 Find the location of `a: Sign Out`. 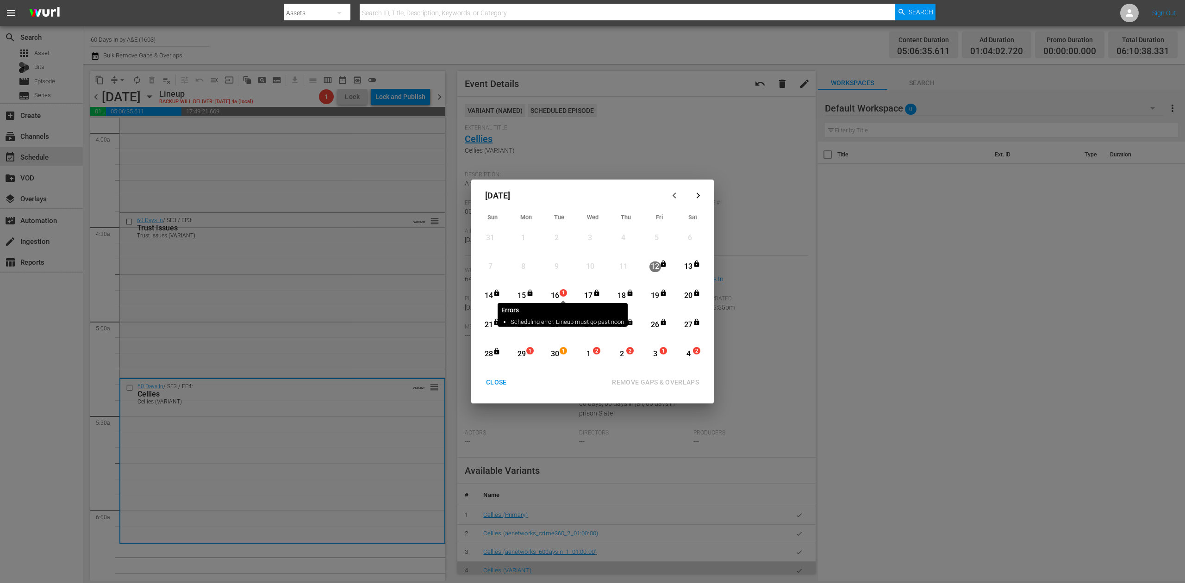

a: Sign Out is located at coordinates (1164, 13).